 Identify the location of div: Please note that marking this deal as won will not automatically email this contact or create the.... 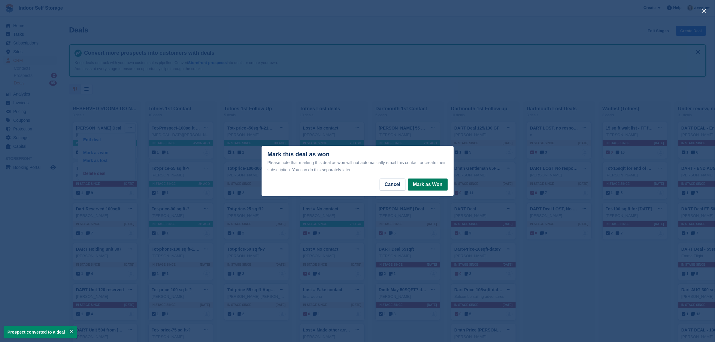
(358, 166).